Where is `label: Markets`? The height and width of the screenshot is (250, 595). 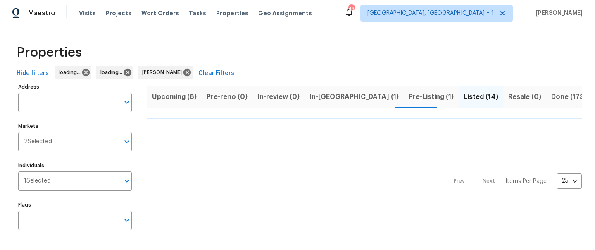 label: Markets is located at coordinates (75, 126).